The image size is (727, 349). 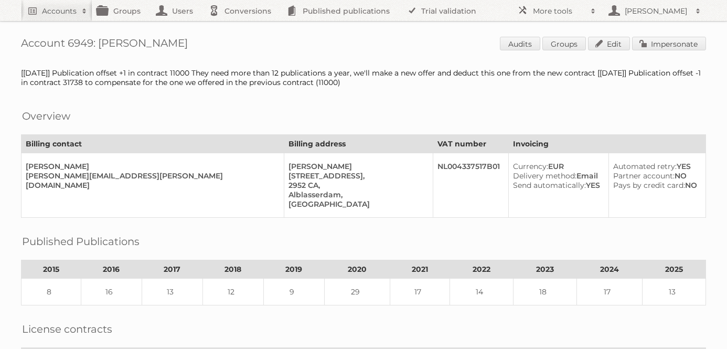 I want to click on th: 2017, so click(x=172, y=269).